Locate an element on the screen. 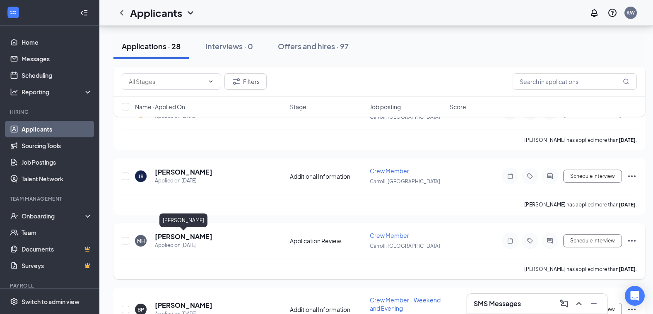 The image size is (653, 314). a: Team is located at coordinates (57, 233).